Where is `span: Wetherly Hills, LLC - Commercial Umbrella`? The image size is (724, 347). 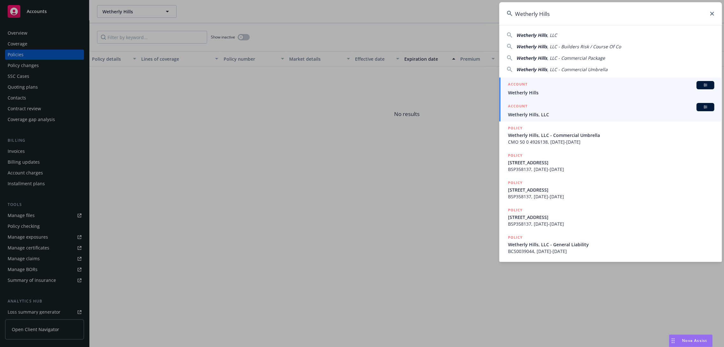 span: Wetherly Hills, LLC - Commercial Umbrella is located at coordinates (611, 135).